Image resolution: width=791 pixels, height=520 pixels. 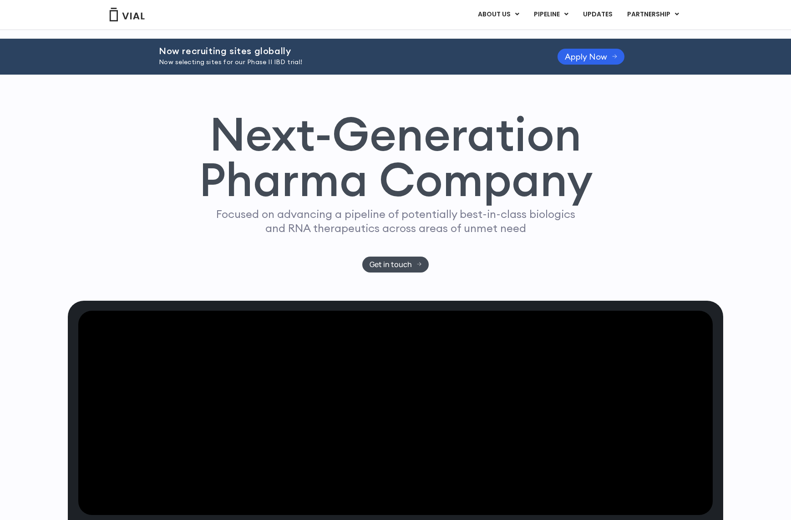 I want to click on a: PIPELINEMenu Toggle, so click(x=550, y=15).